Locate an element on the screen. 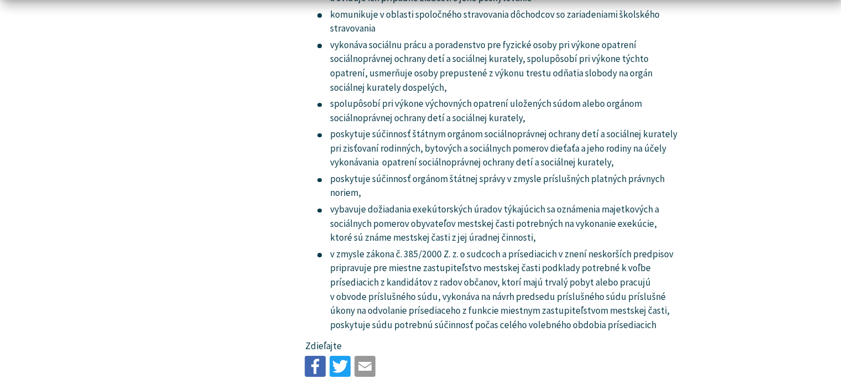 The height and width of the screenshot is (389, 841). img: Zdieľať na Twitteri is located at coordinates (340, 366).